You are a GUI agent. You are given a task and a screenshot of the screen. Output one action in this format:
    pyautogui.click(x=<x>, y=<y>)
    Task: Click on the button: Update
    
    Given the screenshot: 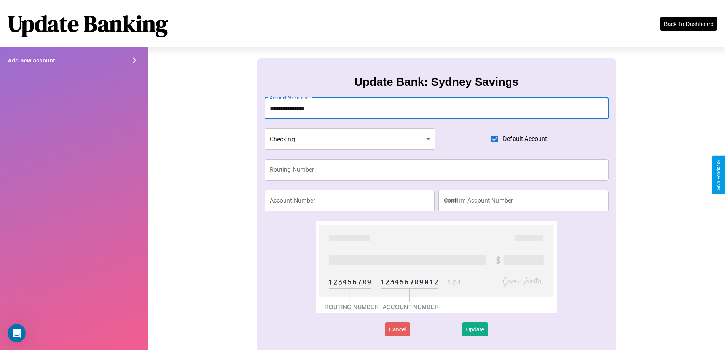 What is the action you would take?
    pyautogui.click(x=475, y=329)
    